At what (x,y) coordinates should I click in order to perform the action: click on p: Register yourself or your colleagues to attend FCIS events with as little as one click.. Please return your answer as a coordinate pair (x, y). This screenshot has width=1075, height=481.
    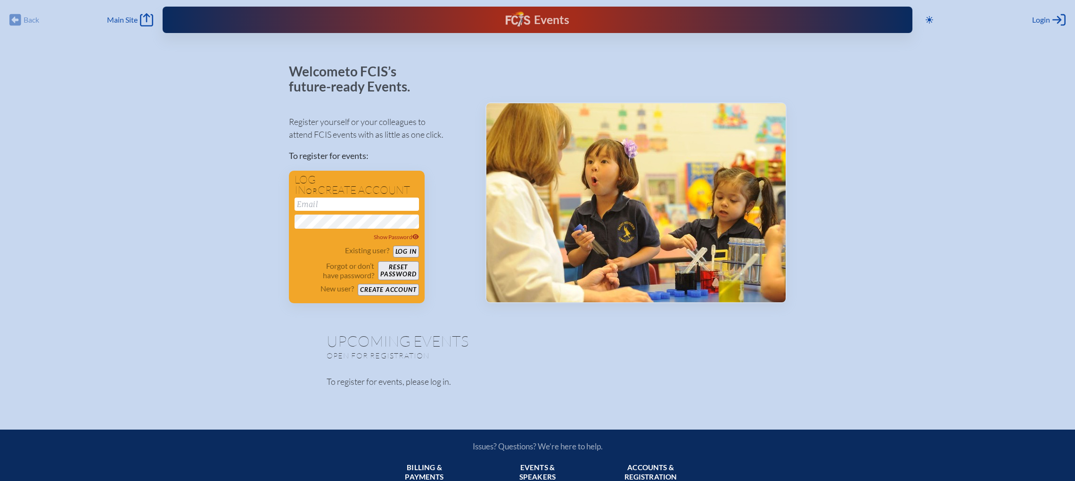
    Looking at the image, I should click on (379, 128).